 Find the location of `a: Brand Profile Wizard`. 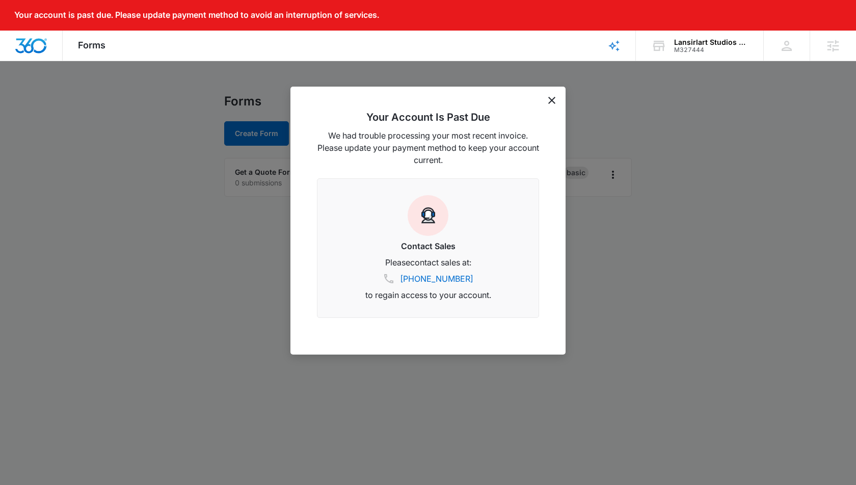

a: Brand Profile Wizard is located at coordinates (614, 45).